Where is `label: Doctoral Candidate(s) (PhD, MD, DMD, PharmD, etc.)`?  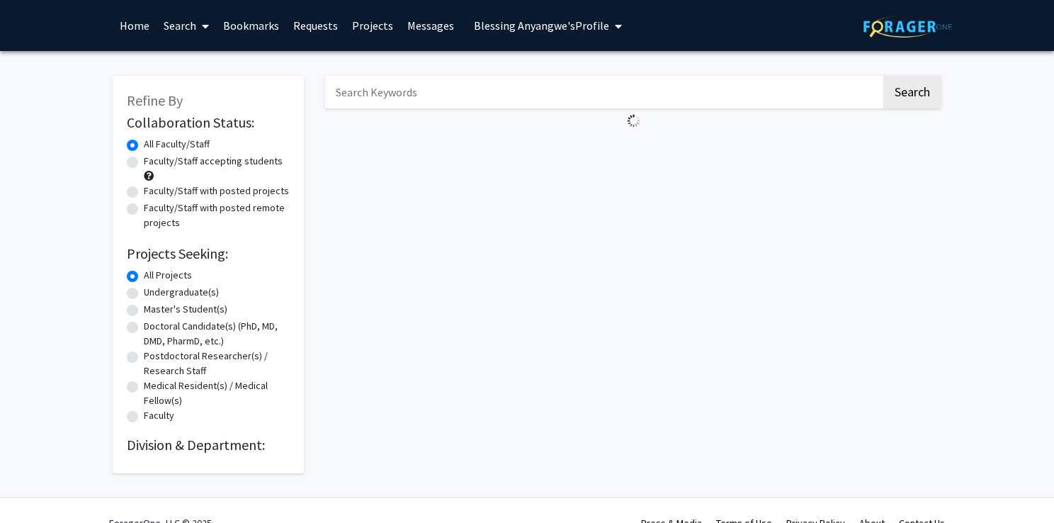 label: Doctoral Candidate(s) (PhD, MD, DMD, PharmD, etc.) is located at coordinates (217, 333).